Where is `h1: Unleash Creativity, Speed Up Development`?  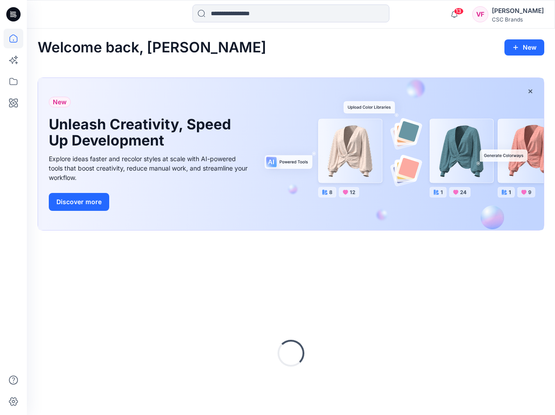
h1: Unleash Creativity, Speed Up Development is located at coordinates (143, 133).